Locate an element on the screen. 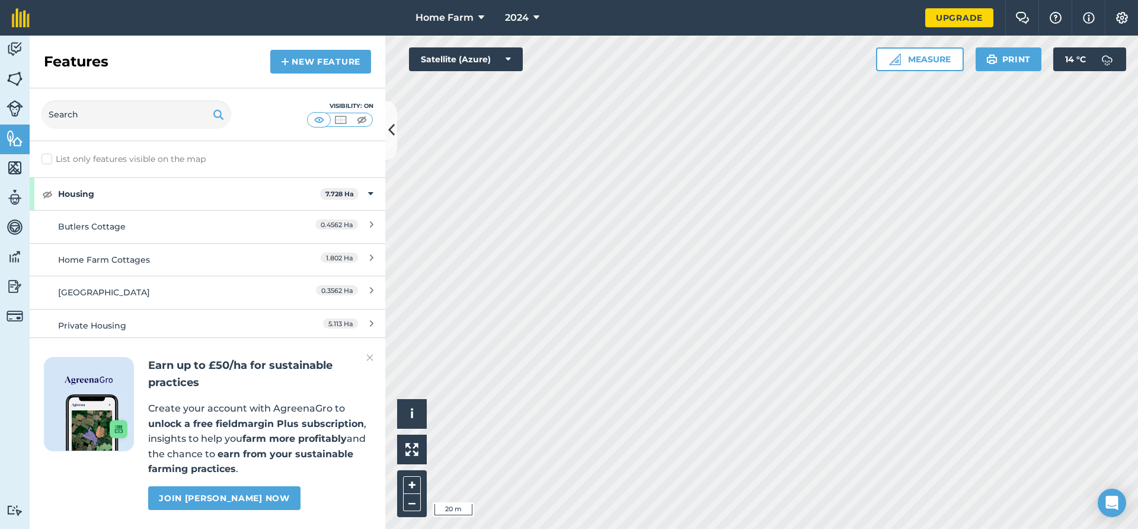 The width and height of the screenshot is (1138, 529). a: Butlers Cottage0.4562 Ha is located at coordinates (207, 226).